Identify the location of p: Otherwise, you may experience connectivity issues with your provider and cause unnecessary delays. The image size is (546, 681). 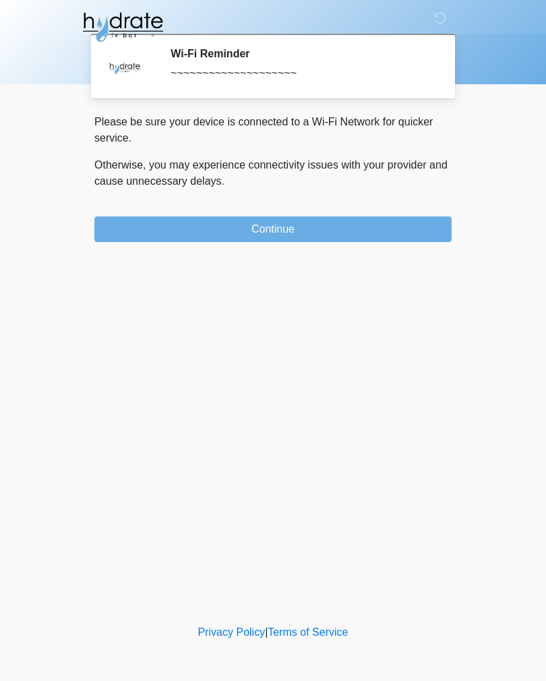
(273, 173).